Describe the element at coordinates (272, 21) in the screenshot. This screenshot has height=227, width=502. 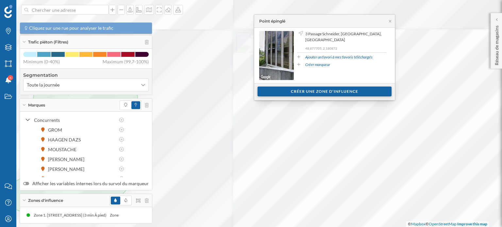
I see `div: Point épinglé` at that location.